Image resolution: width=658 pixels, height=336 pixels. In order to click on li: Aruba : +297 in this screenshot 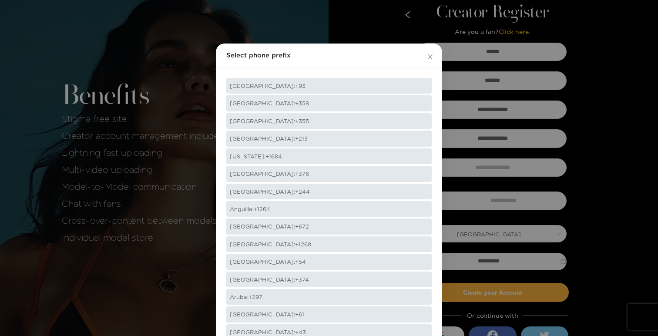, I will do `click(329, 297)`.